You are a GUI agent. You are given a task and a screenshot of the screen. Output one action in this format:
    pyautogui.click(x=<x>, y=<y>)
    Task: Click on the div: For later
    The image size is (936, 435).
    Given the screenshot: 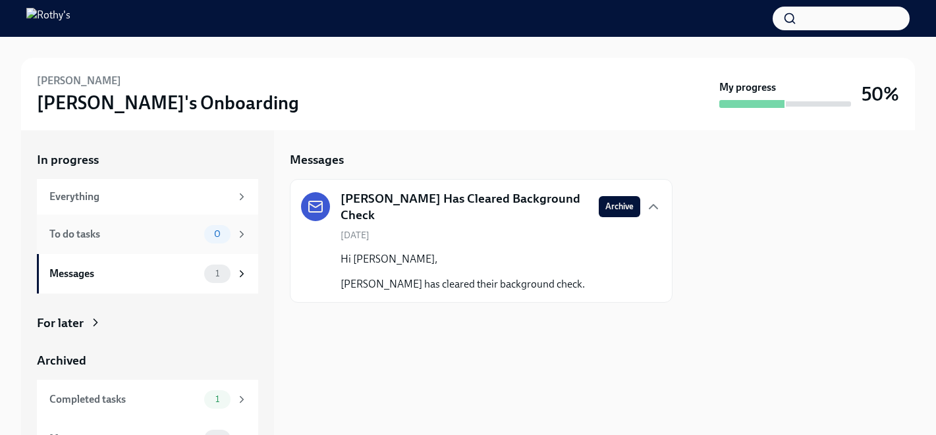 What is the action you would take?
    pyautogui.click(x=60, y=323)
    